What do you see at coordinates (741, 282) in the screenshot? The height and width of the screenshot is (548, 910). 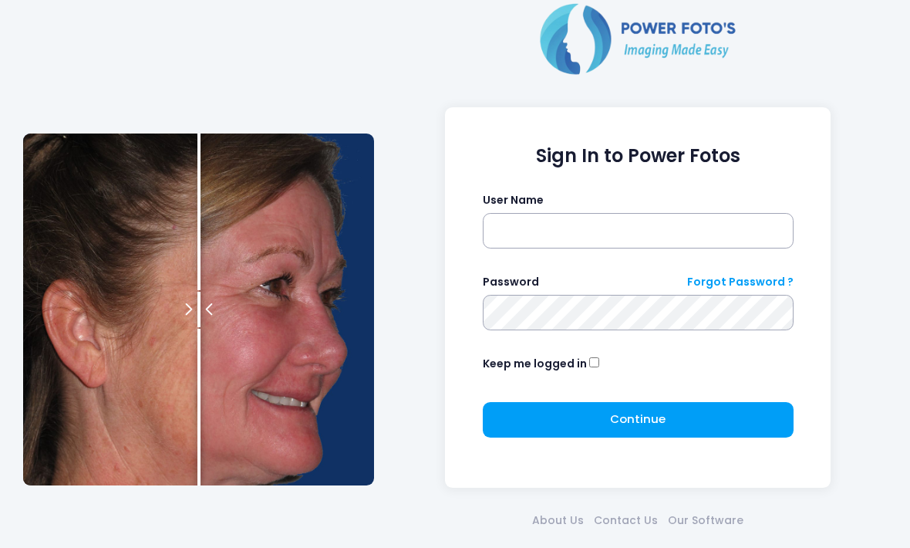 I see `a: Forgot Password ?` at bounding box center [741, 282].